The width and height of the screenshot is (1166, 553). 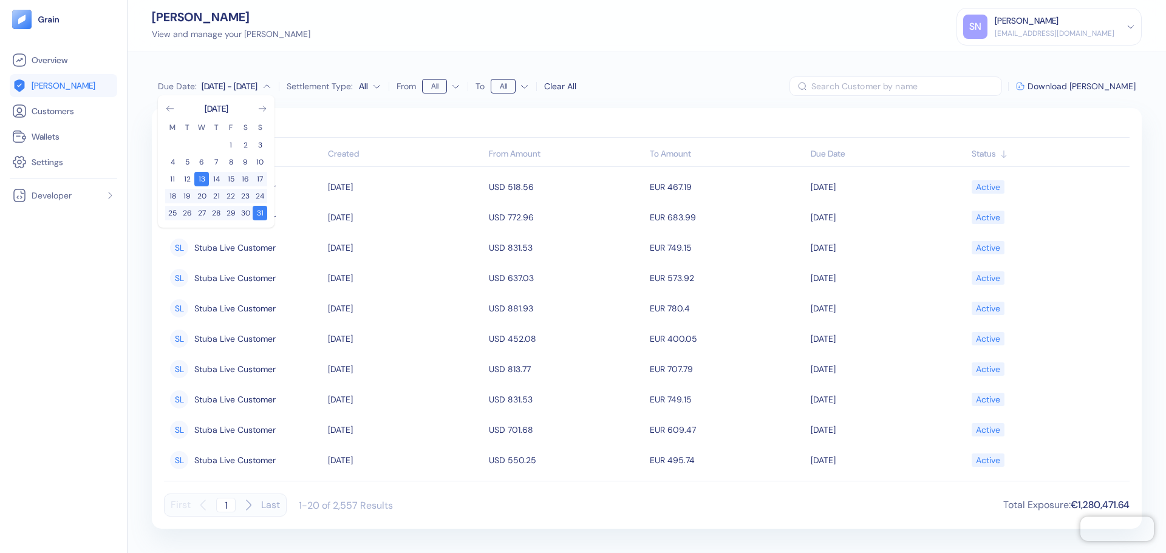 I want to click on td: EUR 707.79, so click(x=727, y=369).